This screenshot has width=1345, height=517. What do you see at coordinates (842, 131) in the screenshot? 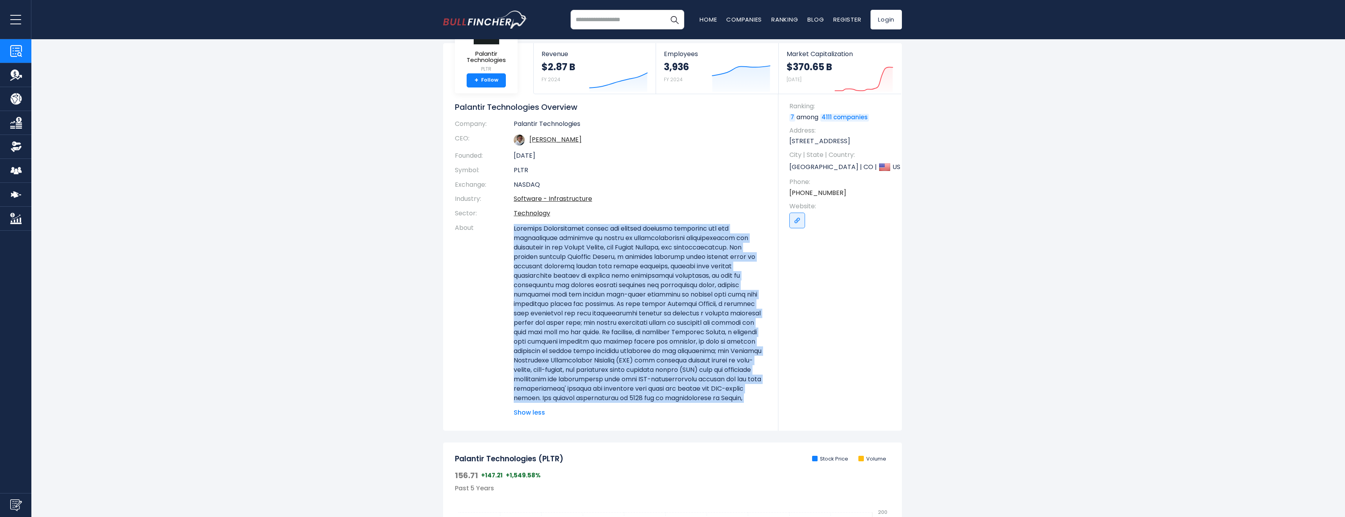
I see `span: Address:` at bounding box center [842, 131].